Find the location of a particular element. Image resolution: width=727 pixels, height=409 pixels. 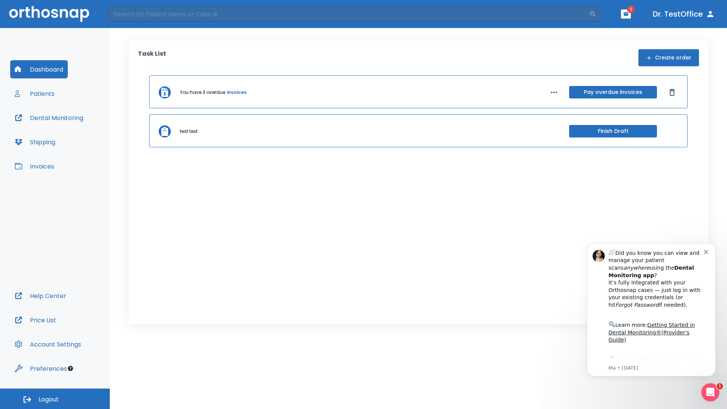

input: Search by Patient Name or Case # is located at coordinates (349, 14).